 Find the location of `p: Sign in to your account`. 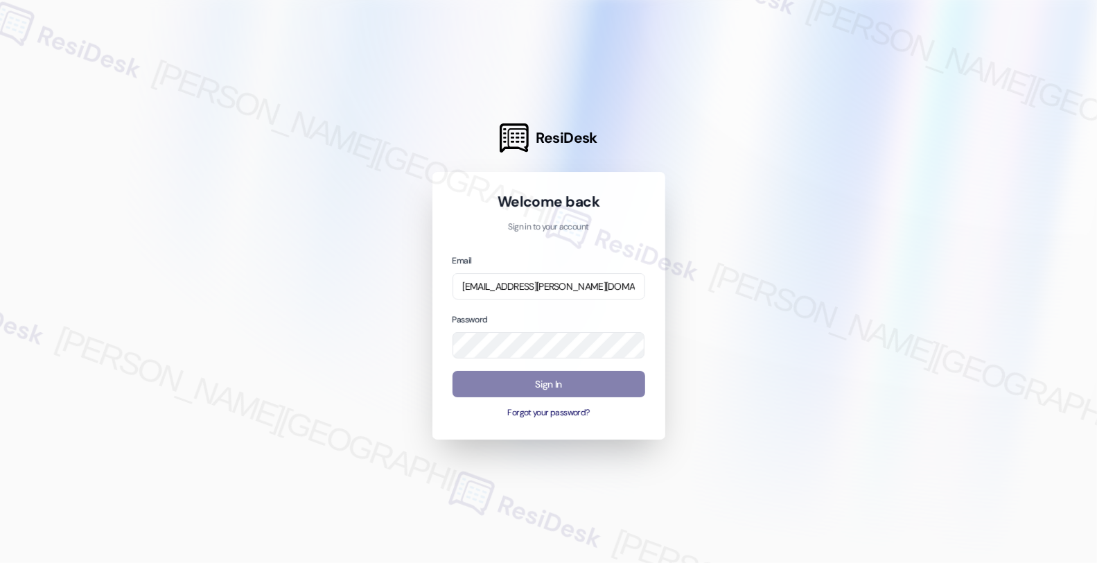

p: Sign in to your account is located at coordinates (549, 227).